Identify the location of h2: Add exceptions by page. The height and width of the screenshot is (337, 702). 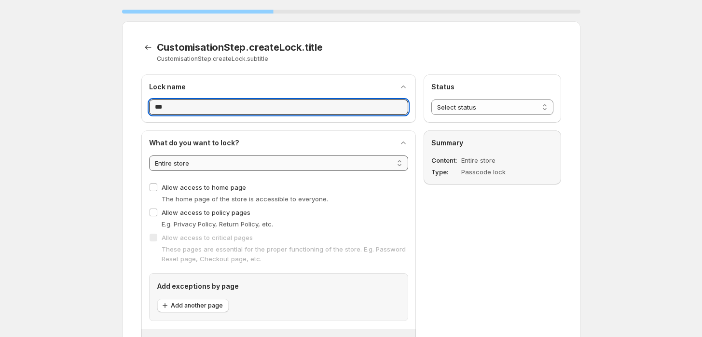
(279, 286).